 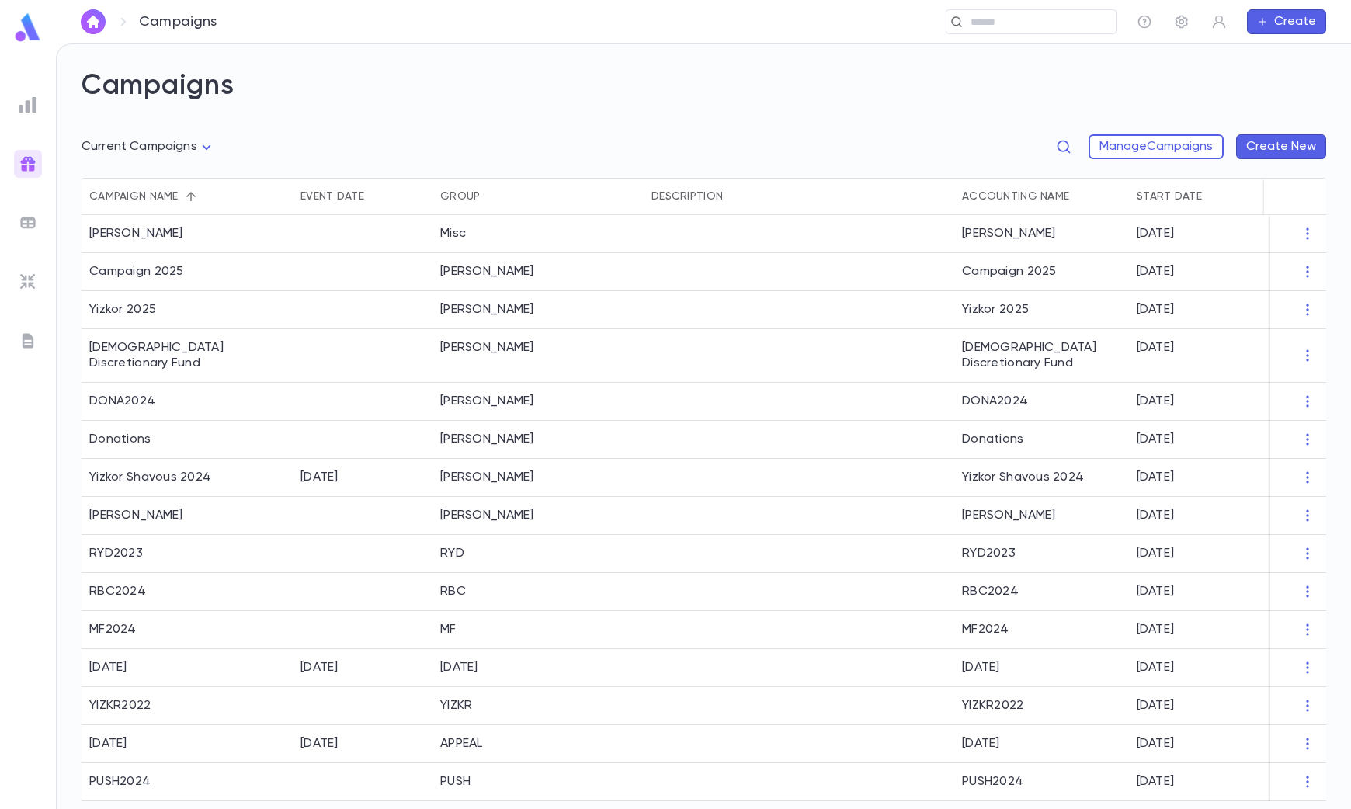 What do you see at coordinates (704, 96) in the screenshot?
I see `h2: Campaigns` at bounding box center [704, 96].